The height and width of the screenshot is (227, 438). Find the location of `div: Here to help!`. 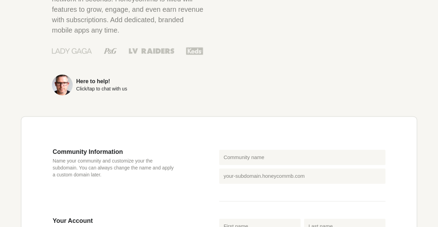

div: Here to help! is located at coordinates (101, 81).